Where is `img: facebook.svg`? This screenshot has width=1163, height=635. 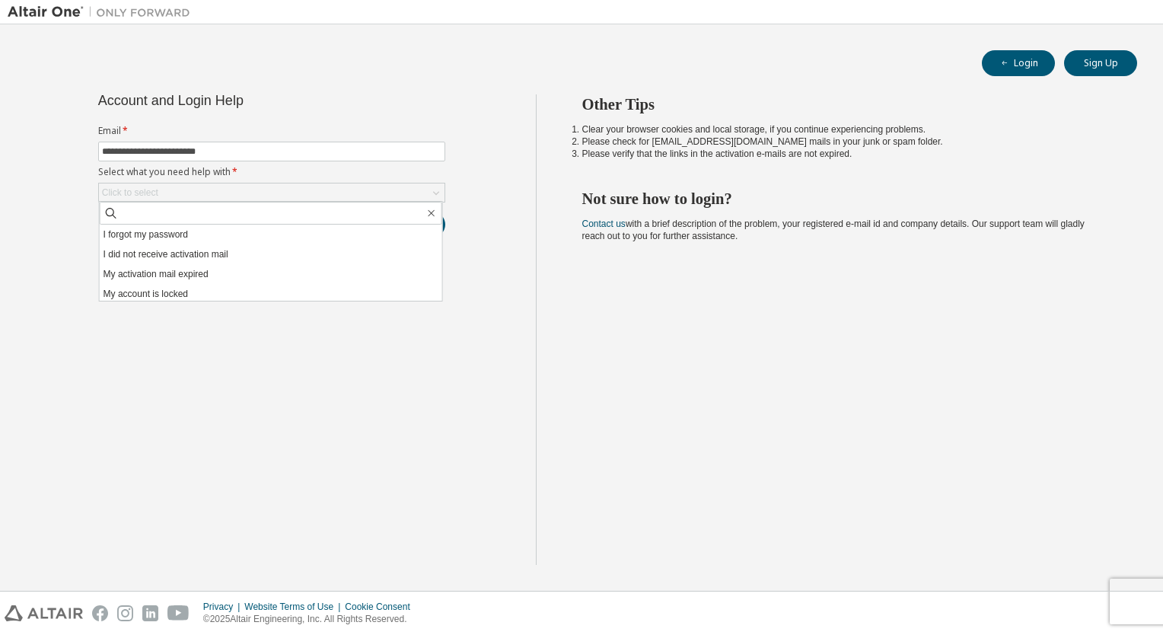 img: facebook.svg is located at coordinates (100, 613).